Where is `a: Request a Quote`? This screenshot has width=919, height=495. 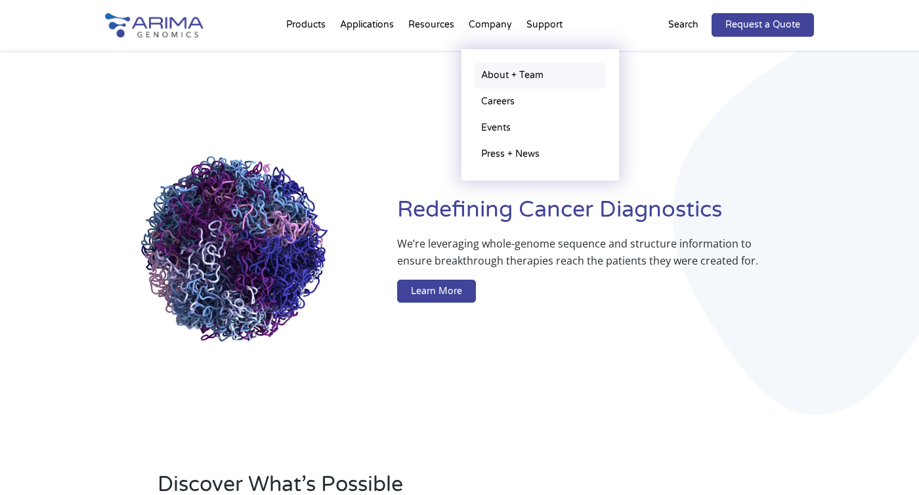
a: Request a Quote is located at coordinates (763, 25).